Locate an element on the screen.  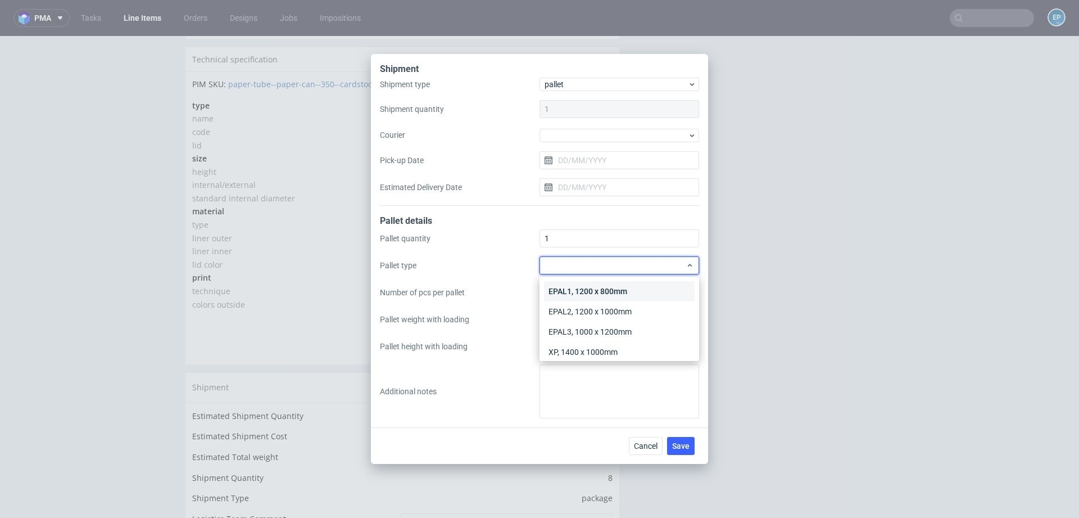
td: lid is located at coordinates (297, 110).